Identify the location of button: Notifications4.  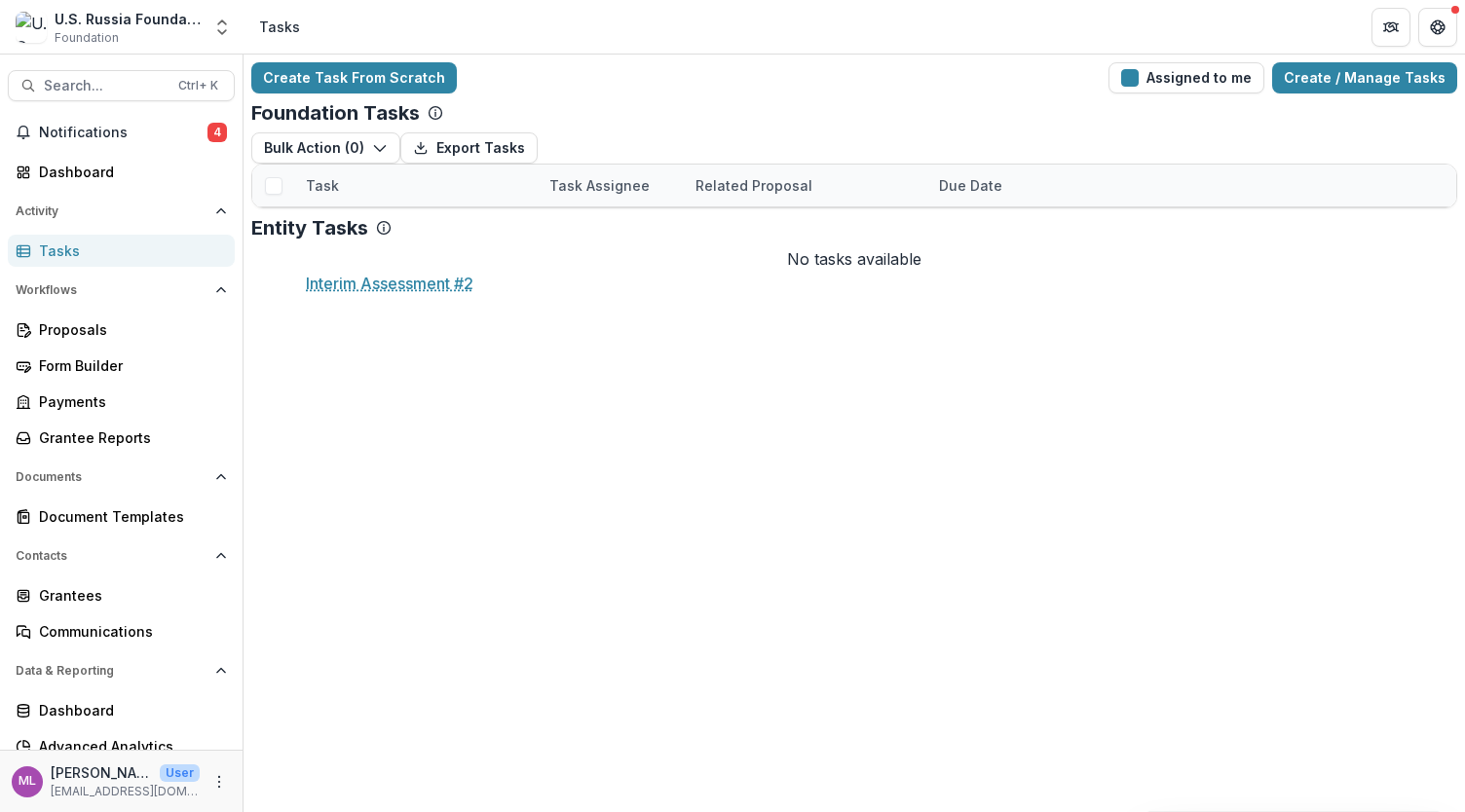
(121, 133).